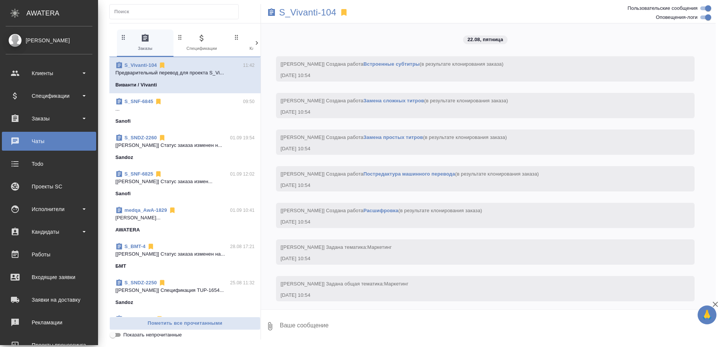  Describe the element at coordinates (485, 40) in the screenshot. I see `p: 22.08, пятница` at that location.